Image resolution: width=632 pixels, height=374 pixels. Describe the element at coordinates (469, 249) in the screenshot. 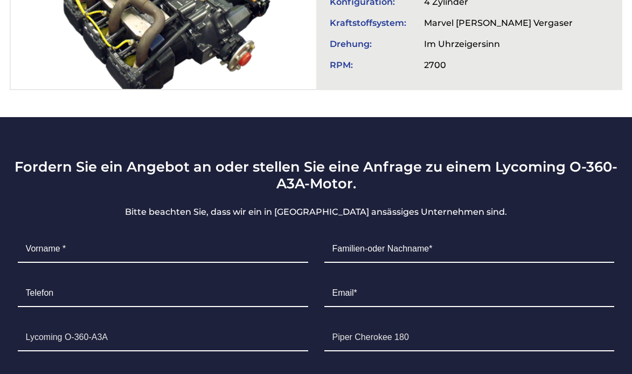

I see `input: Familien-oder Nachname*` at that location.